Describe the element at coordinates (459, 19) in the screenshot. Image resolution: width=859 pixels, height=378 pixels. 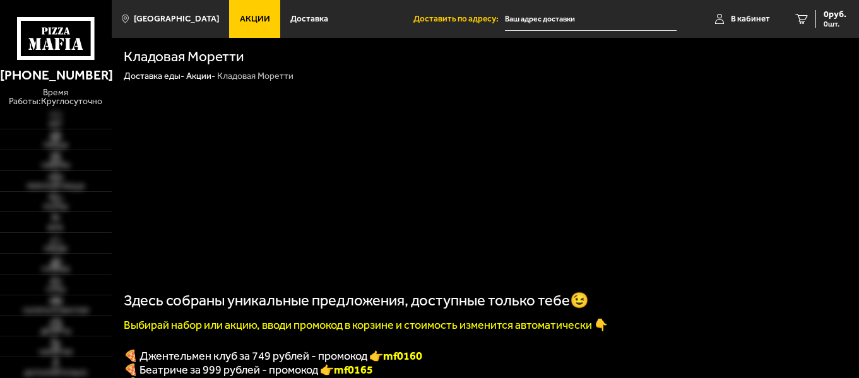
I see `span: Доставить по адресу:` at that location.